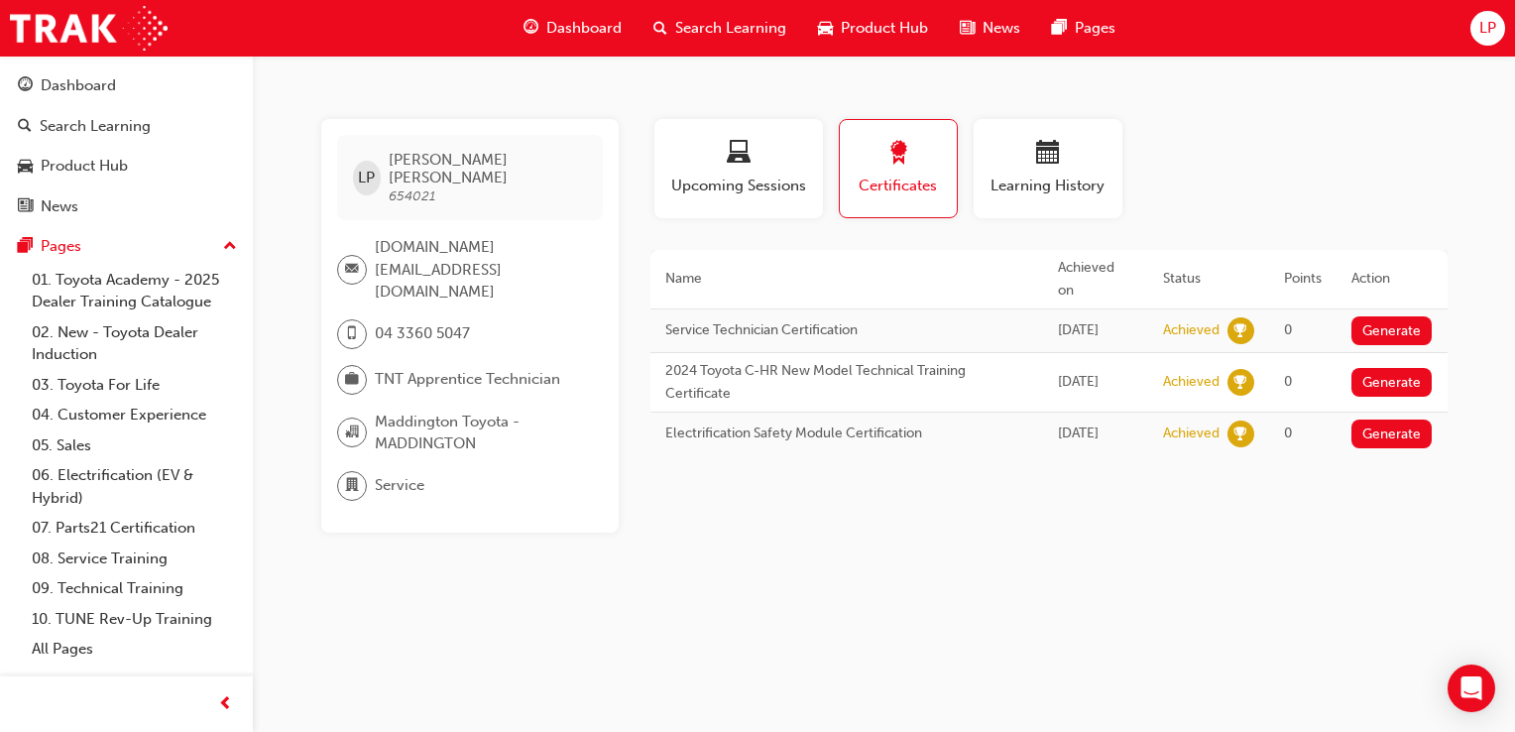  What do you see at coordinates (134, 445) in the screenshot?
I see `a: 05. Sales` at bounding box center [134, 445].